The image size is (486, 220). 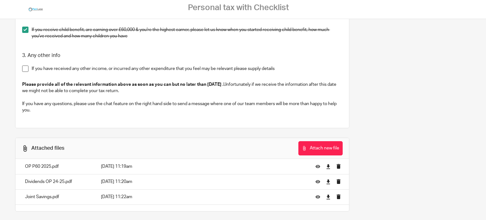 I want to click on p: Joint Savings.pdf, so click(x=57, y=197).